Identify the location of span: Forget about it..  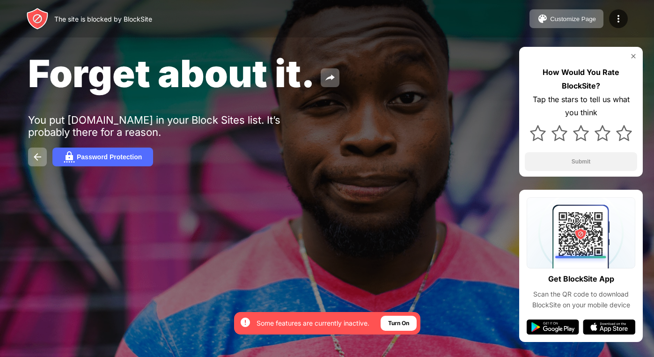
(171, 73).